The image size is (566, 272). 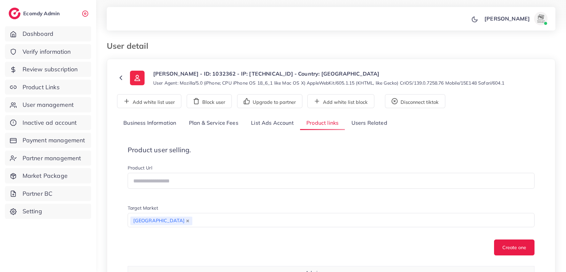 I want to click on span: Review subscription, so click(x=50, y=69).